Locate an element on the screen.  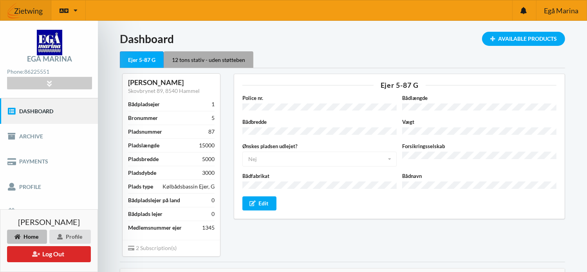
div: Bådplads lejer is located at coordinates (145, 214).